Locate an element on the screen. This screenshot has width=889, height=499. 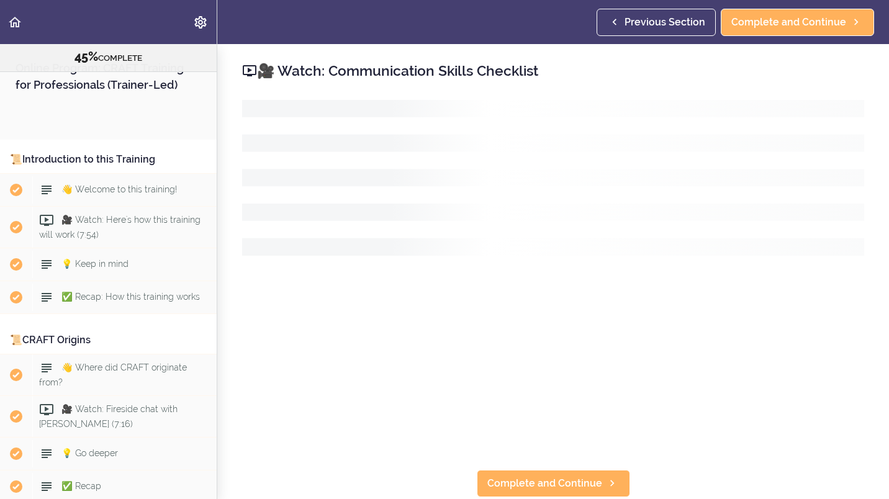
span: 45% is located at coordinates (86, 56).